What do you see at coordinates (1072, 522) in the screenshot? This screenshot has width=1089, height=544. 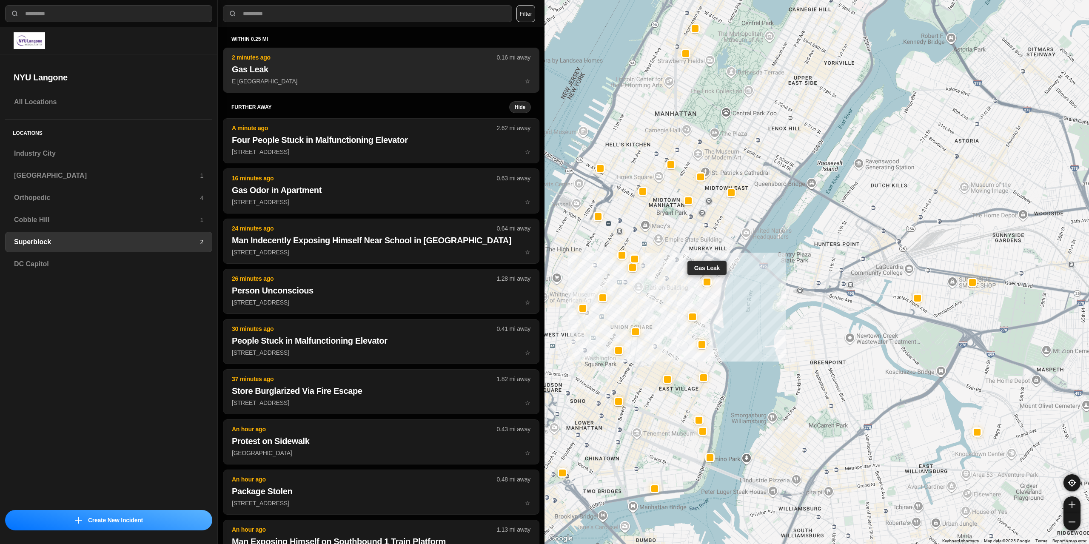 I see `img: zoom-out` at bounding box center [1072, 522].